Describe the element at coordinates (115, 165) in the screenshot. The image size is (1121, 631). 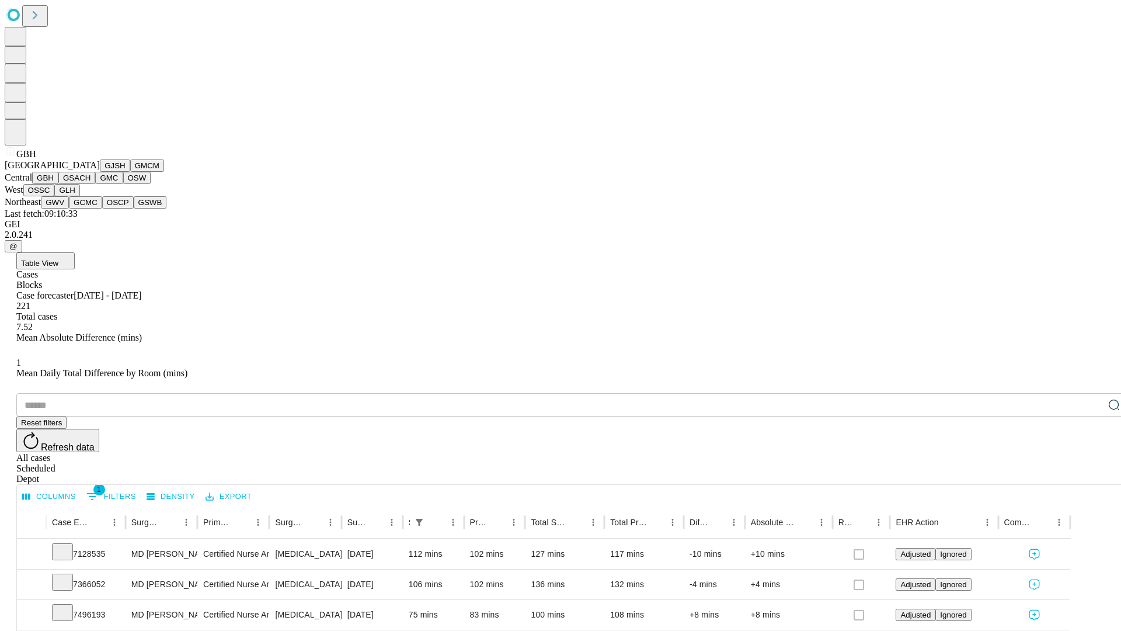
I see `button: GJSH` at that location.